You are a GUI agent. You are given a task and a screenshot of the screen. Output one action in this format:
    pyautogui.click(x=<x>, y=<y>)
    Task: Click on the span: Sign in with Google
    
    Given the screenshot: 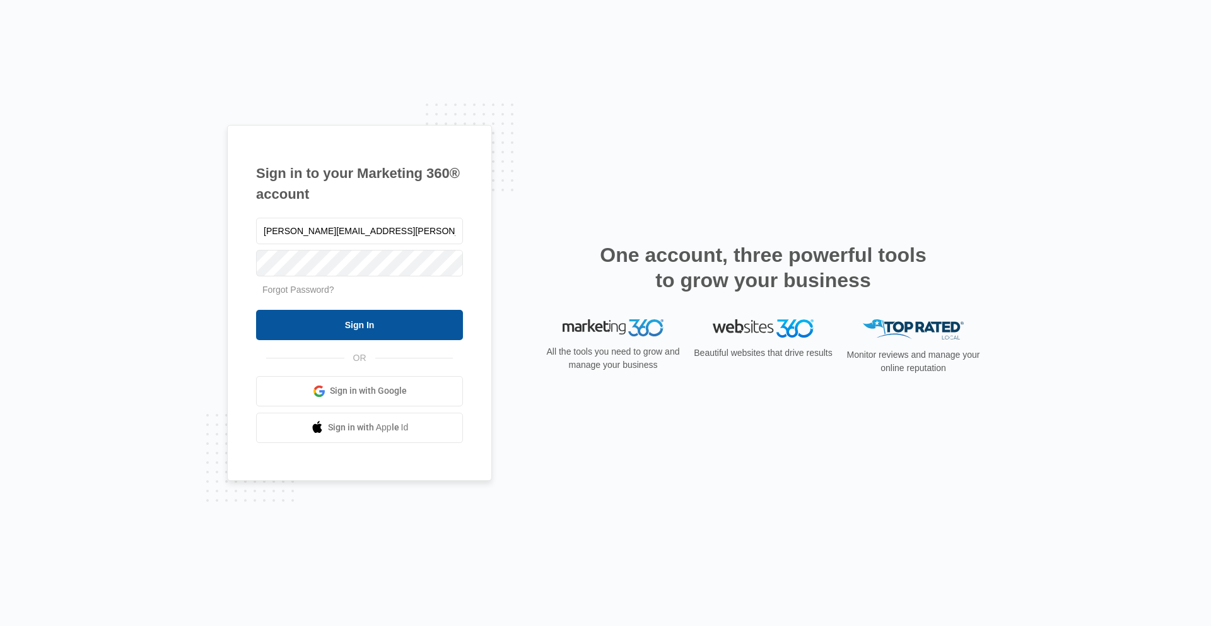 What is the action you would take?
    pyautogui.click(x=368, y=390)
    